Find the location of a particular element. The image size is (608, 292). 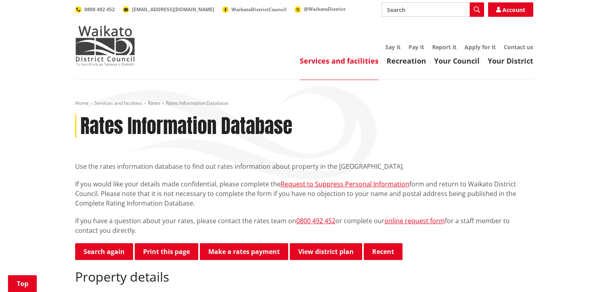

nav: breadcrumb is located at coordinates (304, 103).